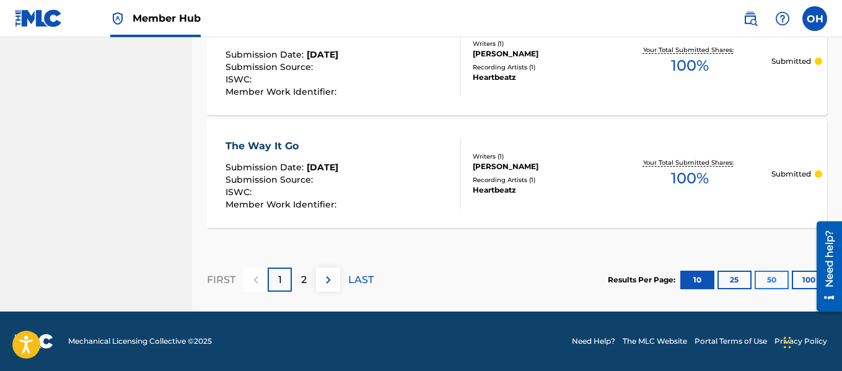  Describe the element at coordinates (735, 280) in the screenshot. I see `button: 25` at that location.